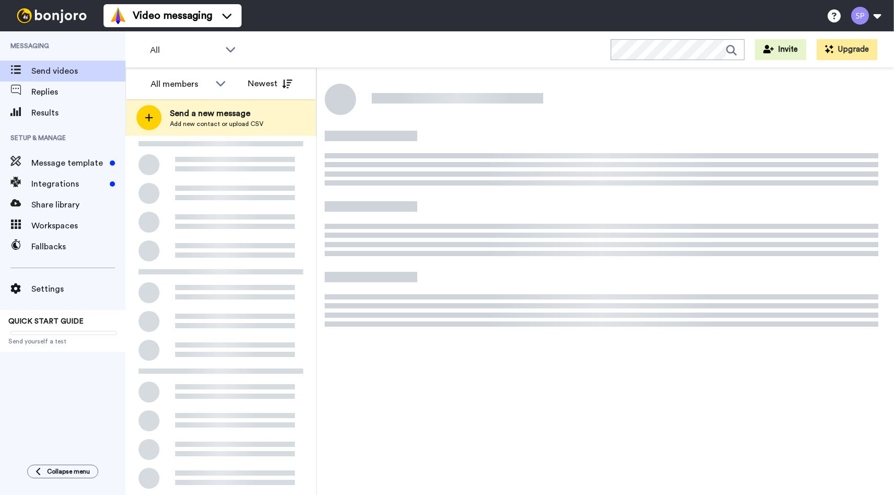 The image size is (894, 495). I want to click on span: Send videos, so click(78, 71).